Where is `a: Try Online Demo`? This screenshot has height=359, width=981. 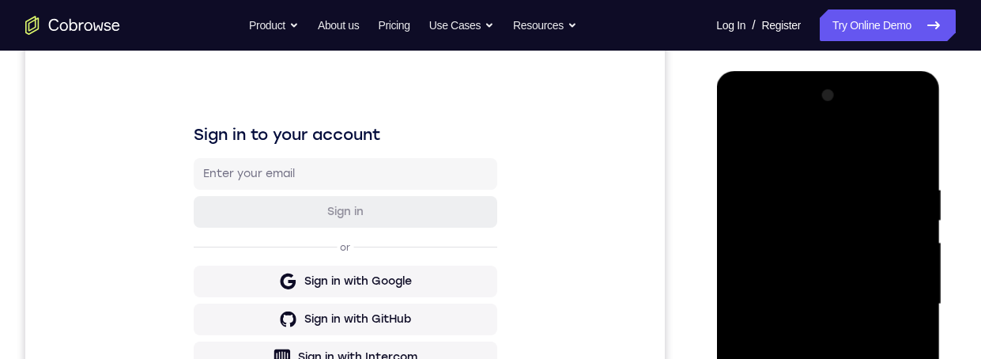 a: Try Online Demo is located at coordinates (888, 25).